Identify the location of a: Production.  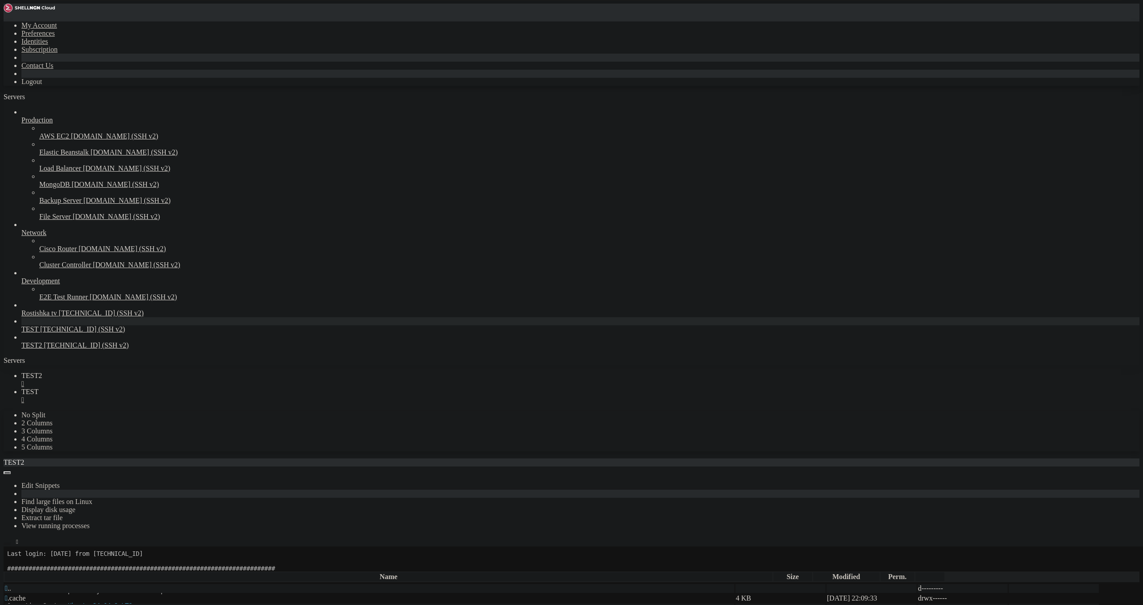
(580, 120).